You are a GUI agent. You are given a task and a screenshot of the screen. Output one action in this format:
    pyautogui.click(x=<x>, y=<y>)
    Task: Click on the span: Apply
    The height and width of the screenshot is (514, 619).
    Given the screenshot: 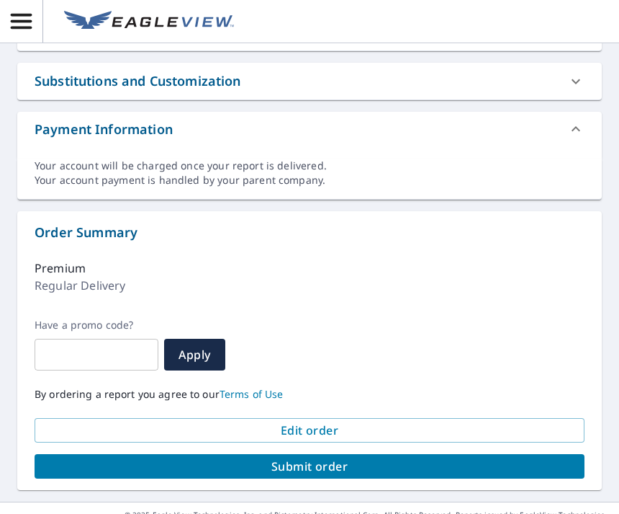 What is the action you would take?
    pyautogui.click(x=194, y=354)
    